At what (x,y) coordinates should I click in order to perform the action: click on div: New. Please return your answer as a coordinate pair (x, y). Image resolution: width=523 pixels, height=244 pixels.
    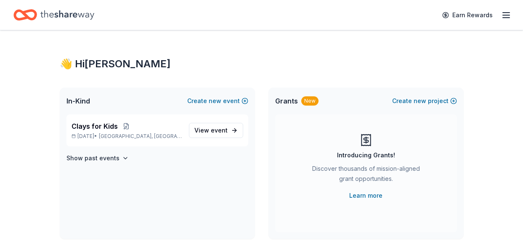
    Looking at the image, I should click on (310, 101).